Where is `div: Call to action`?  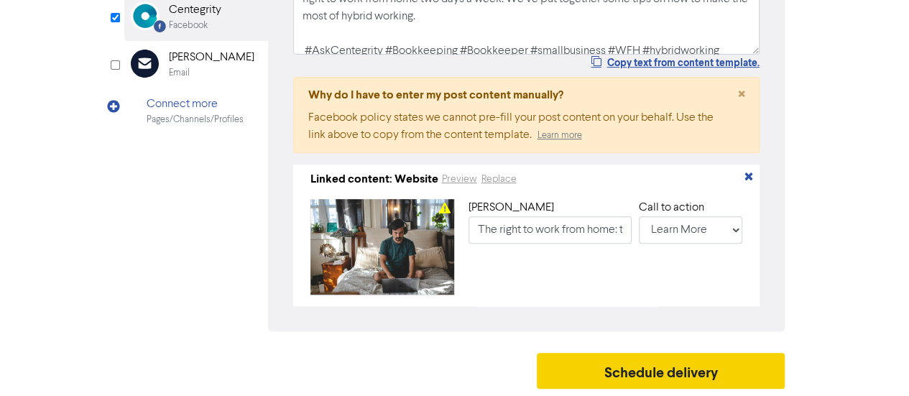 div: Call to action is located at coordinates (691, 208).